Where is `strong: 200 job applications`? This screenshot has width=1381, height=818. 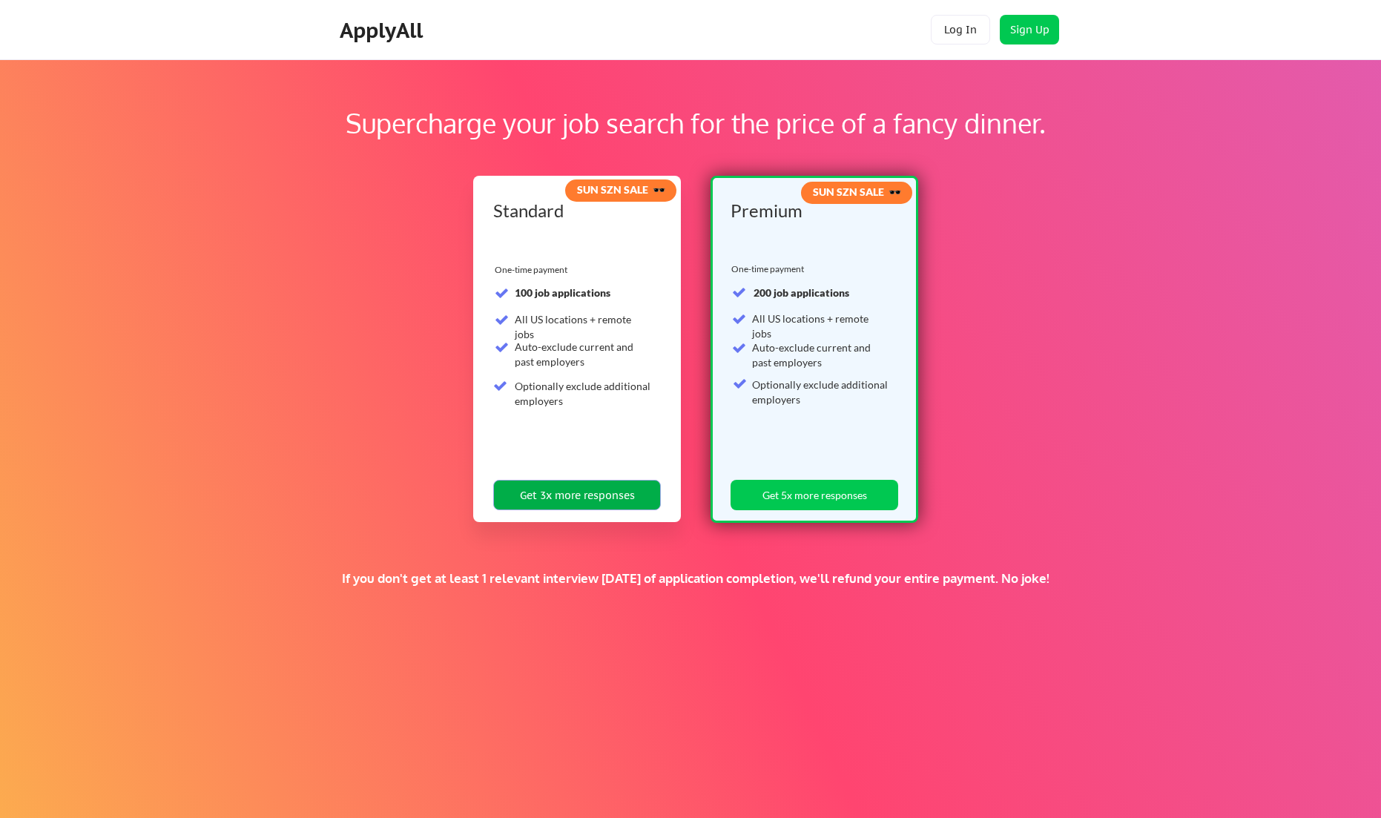
strong: 200 job applications is located at coordinates (801, 292).